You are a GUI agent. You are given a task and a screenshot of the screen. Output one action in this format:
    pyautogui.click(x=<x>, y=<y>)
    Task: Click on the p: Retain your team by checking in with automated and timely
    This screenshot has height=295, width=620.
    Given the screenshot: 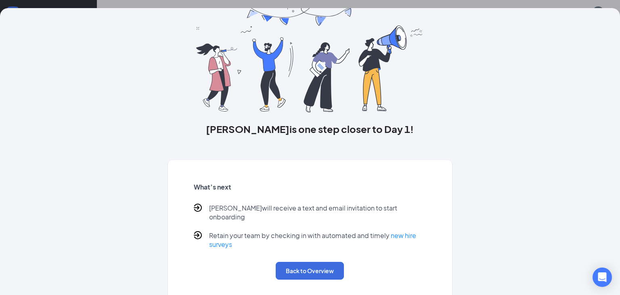 What is the action you would take?
    pyautogui.click(x=318, y=240)
    